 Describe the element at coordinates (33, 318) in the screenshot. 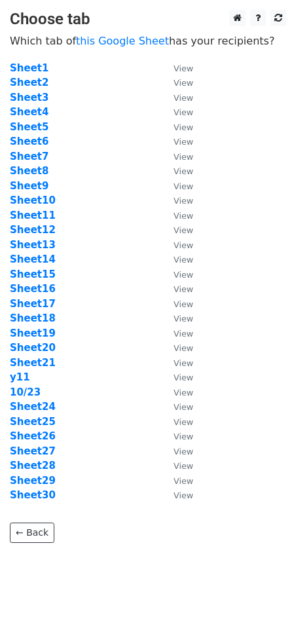

I see `strong: Sheet18` at that location.